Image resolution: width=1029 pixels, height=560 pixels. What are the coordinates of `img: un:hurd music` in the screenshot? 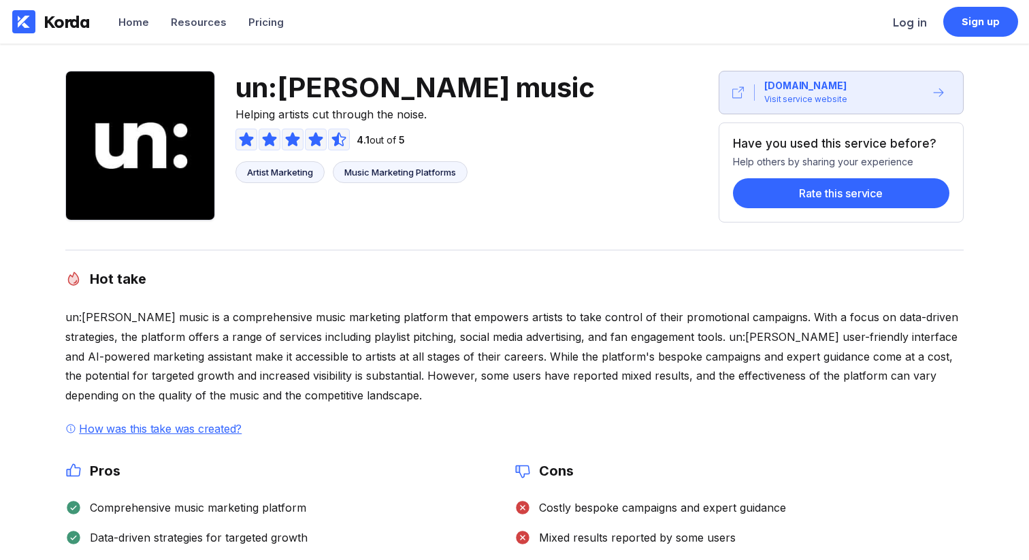 It's located at (140, 146).